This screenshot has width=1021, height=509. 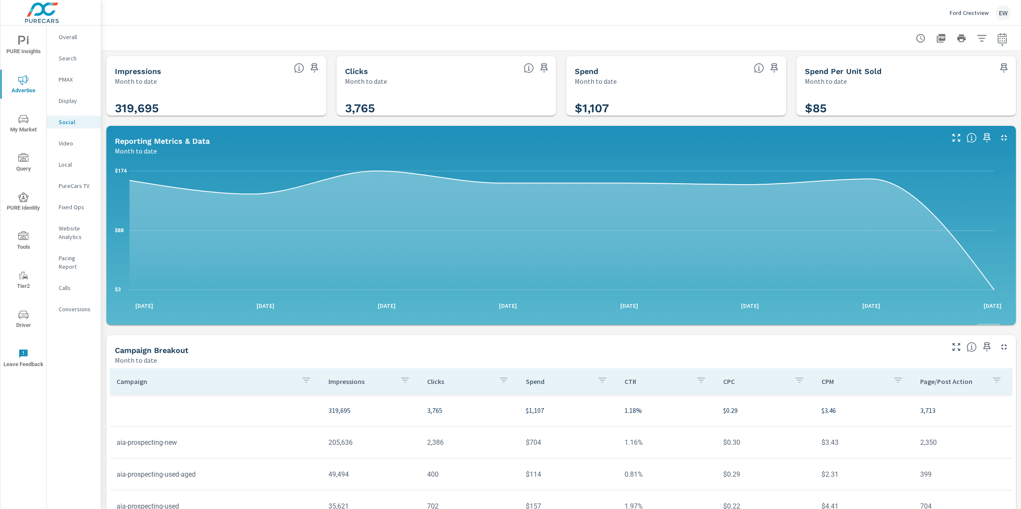 What do you see at coordinates (667, 411) in the screenshot?
I see `p: 1.18%` at bounding box center [667, 411].